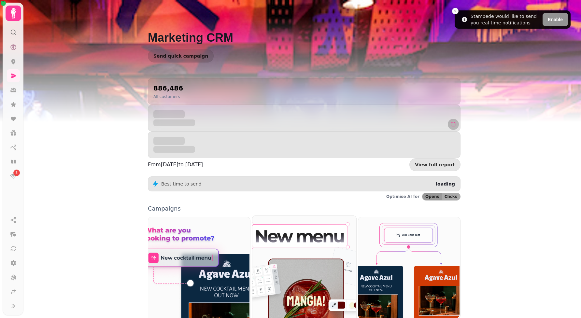  I want to click on button: Opens, so click(433, 197).